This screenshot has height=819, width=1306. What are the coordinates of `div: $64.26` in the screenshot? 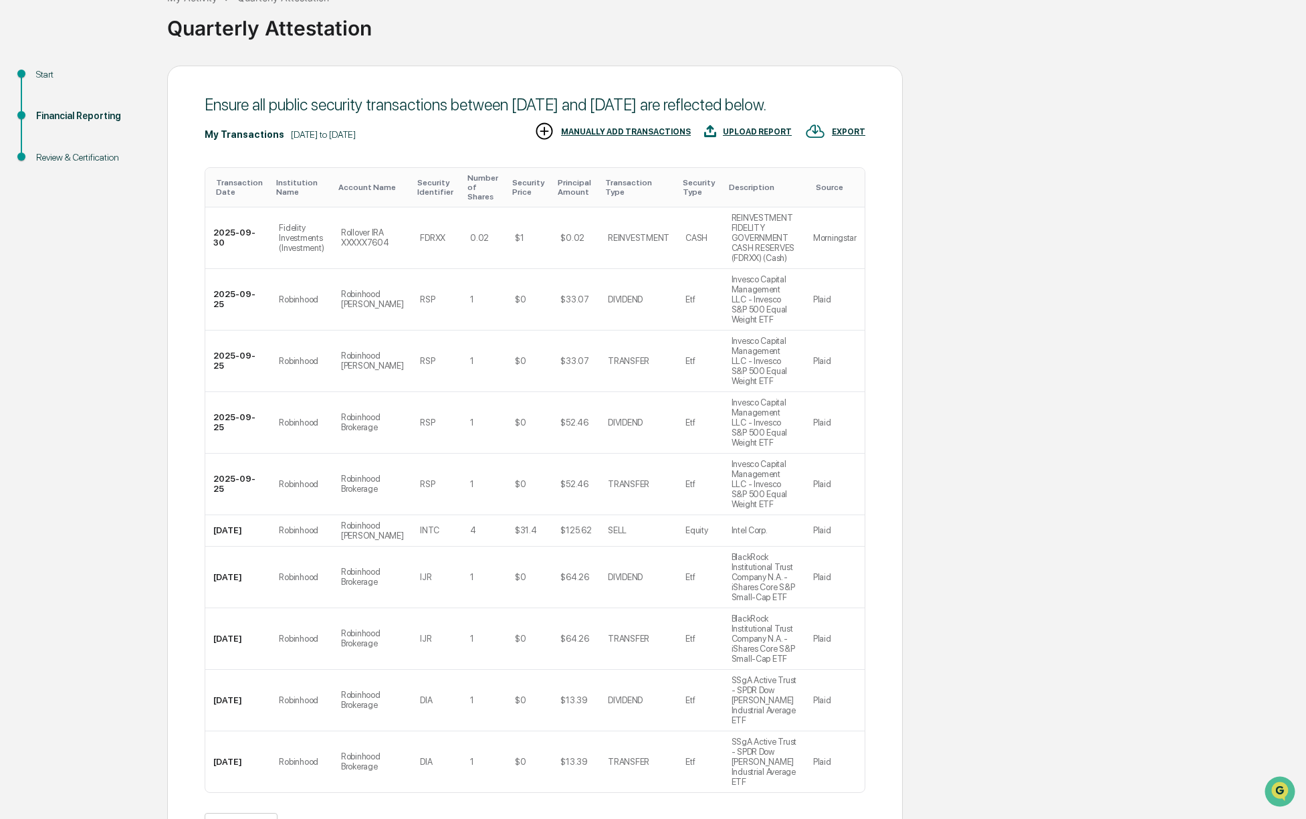 It's located at (575, 577).